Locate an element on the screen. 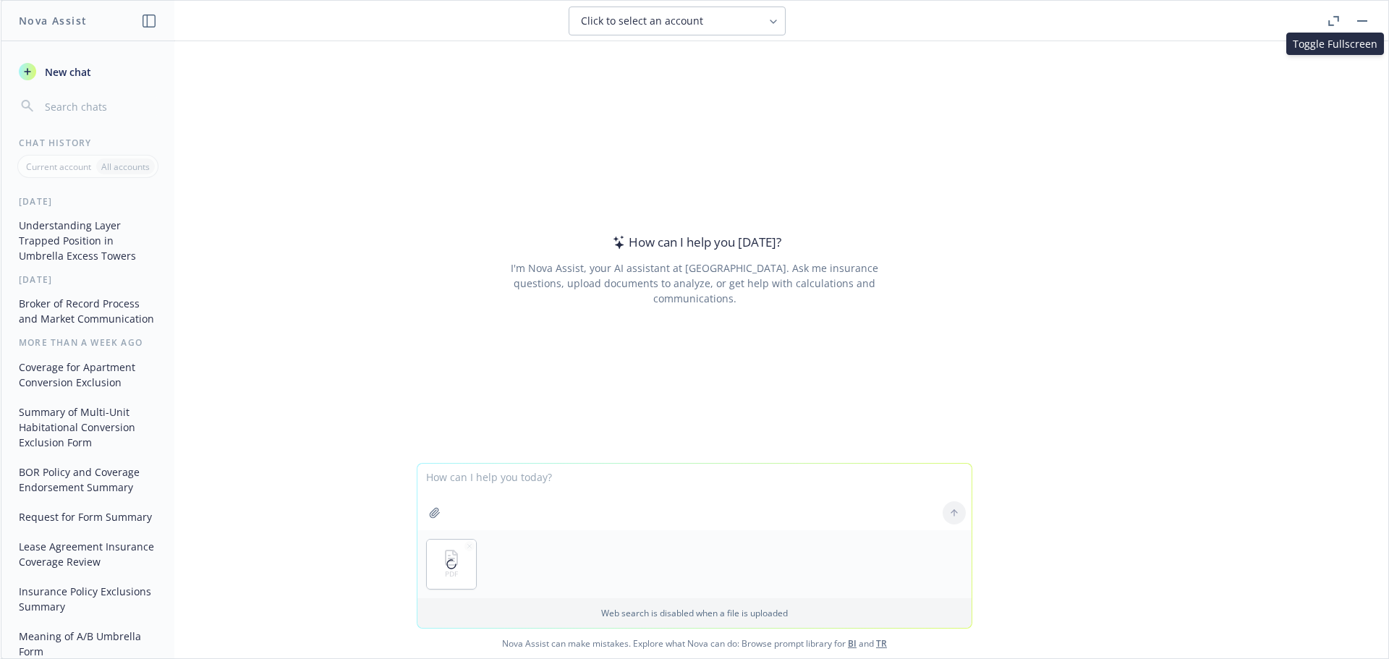  button: Broker of Record Process and Market Communication is located at coordinates (88, 311).